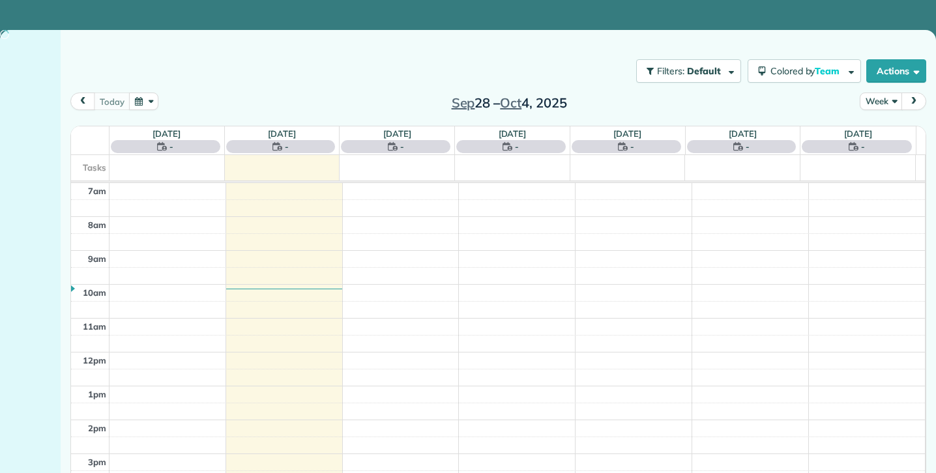  What do you see at coordinates (83, 101) in the screenshot?
I see `button: prev` at bounding box center [83, 101].